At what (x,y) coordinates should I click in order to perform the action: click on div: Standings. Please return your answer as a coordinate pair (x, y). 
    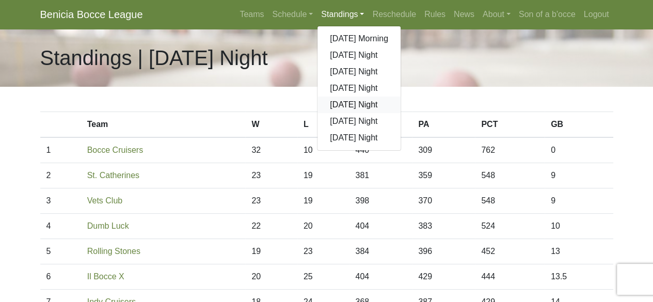
    Looking at the image, I should click on (359, 88).